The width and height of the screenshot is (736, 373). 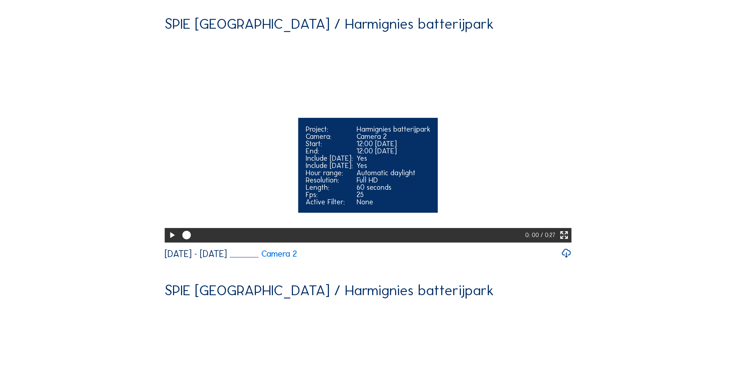 What do you see at coordinates (393, 194) in the screenshot?
I see `div: 25` at bounding box center [393, 194].